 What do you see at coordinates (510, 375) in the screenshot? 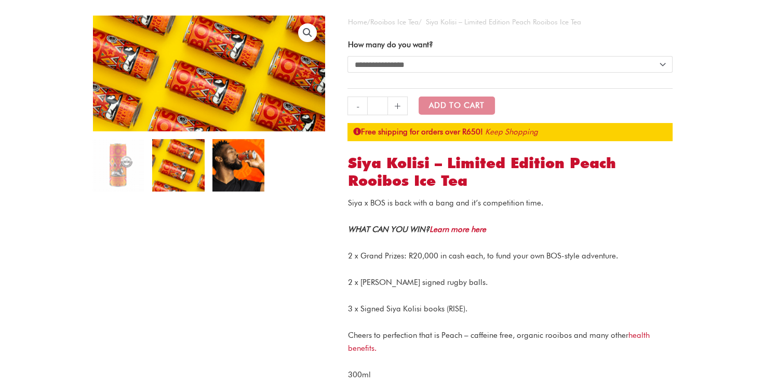
I see `p: 300ml` at bounding box center [510, 375].